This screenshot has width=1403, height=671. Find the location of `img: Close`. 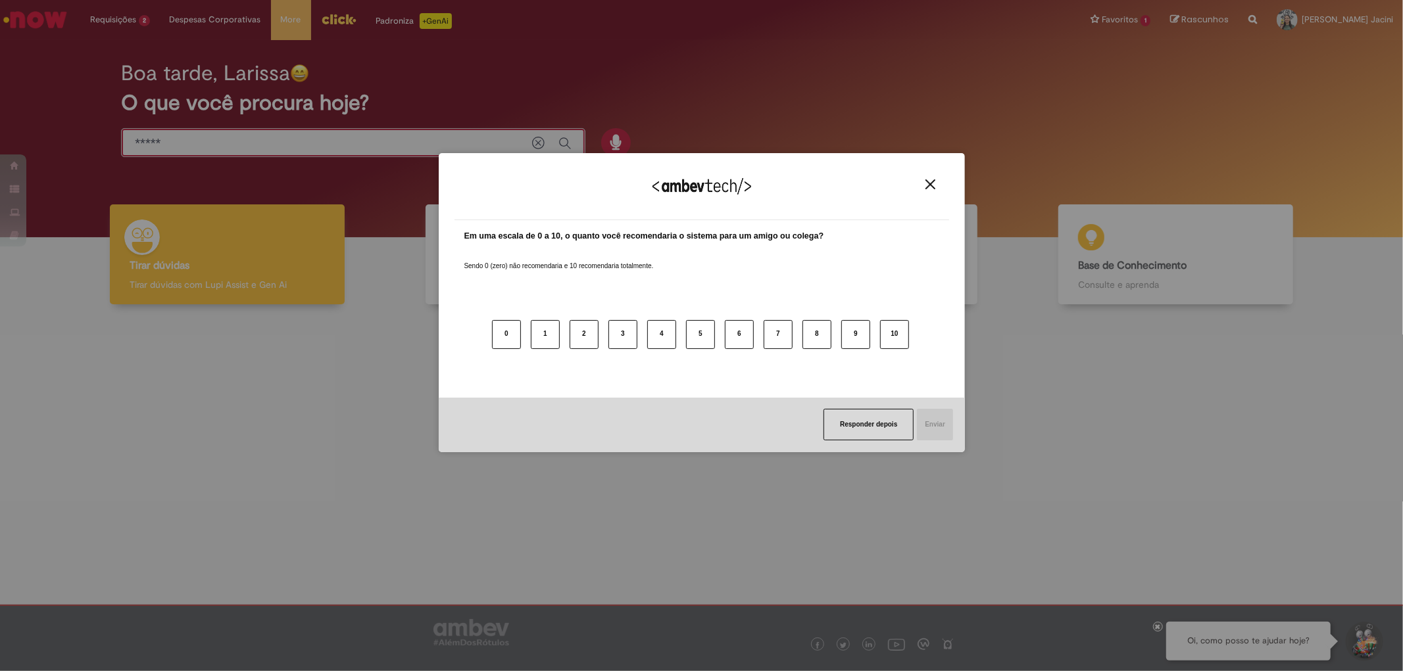

img: Close is located at coordinates (930, 184).